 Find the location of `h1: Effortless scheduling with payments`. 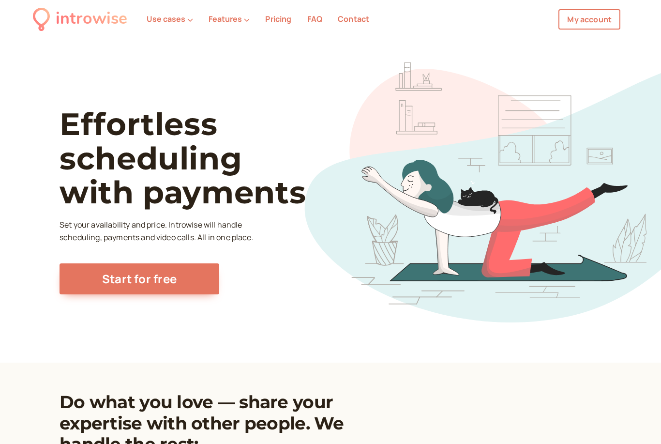

h1: Effortless scheduling with payments is located at coordinates (200, 158).